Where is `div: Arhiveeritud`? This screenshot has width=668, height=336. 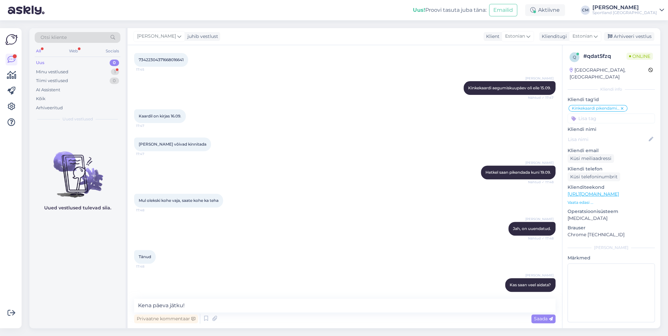
div: Arhiveeritud is located at coordinates (49, 108).